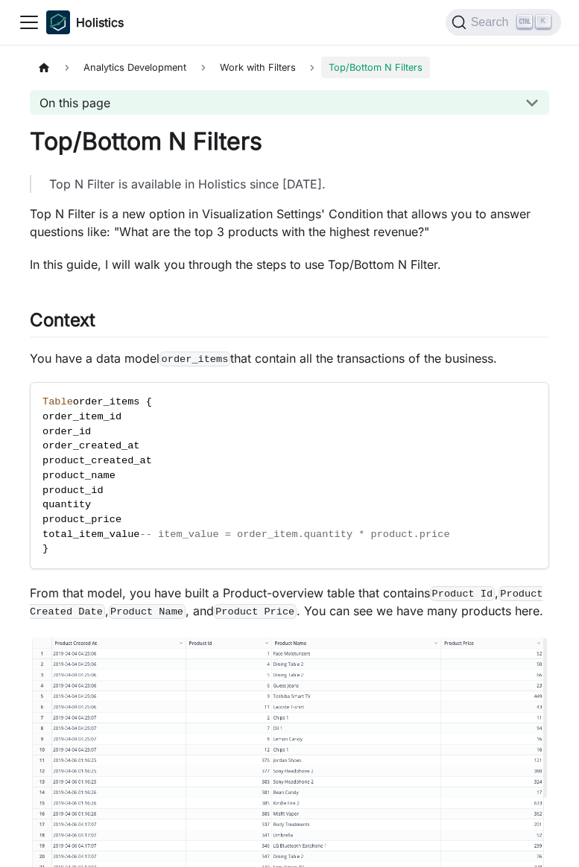  What do you see at coordinates (82, 519) in the screenshot?
I see `span: product_price` at bounding box center [82, 519].